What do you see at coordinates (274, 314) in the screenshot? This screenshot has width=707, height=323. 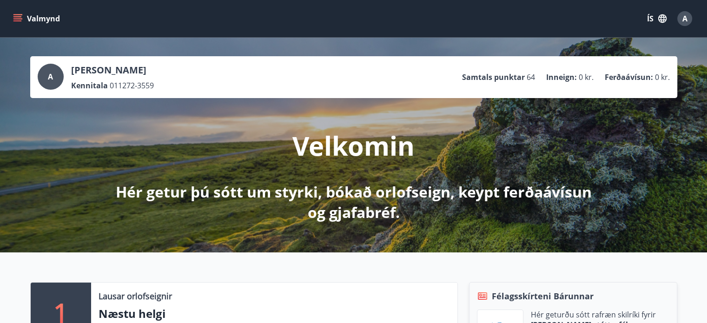 I see `p: Næstu helgi` at bounding box center [274, 314].